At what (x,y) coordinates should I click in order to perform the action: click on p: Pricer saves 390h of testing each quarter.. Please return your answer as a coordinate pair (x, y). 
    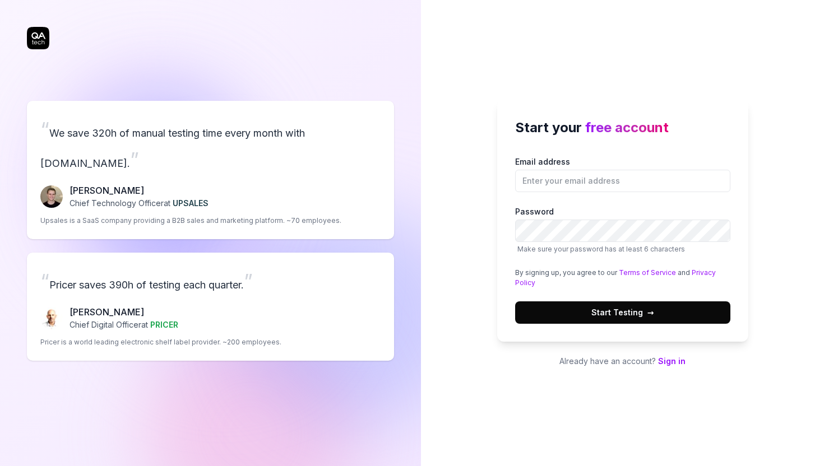
    Looking at the image, I should click on (210, 281).